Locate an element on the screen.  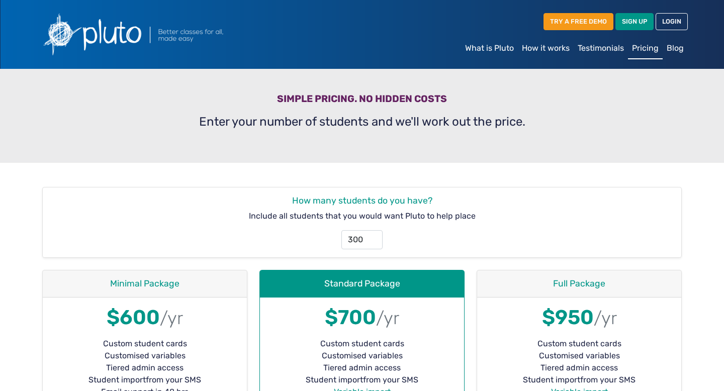
a: TRY A FREE DEMO is located at coordinates (578, 21).